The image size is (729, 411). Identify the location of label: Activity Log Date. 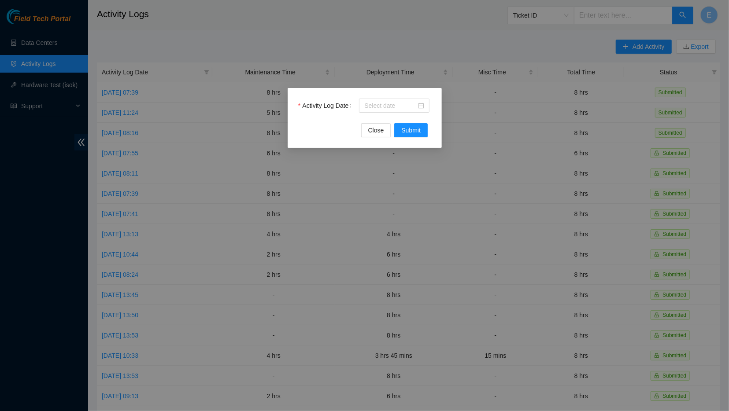
(326, 106).